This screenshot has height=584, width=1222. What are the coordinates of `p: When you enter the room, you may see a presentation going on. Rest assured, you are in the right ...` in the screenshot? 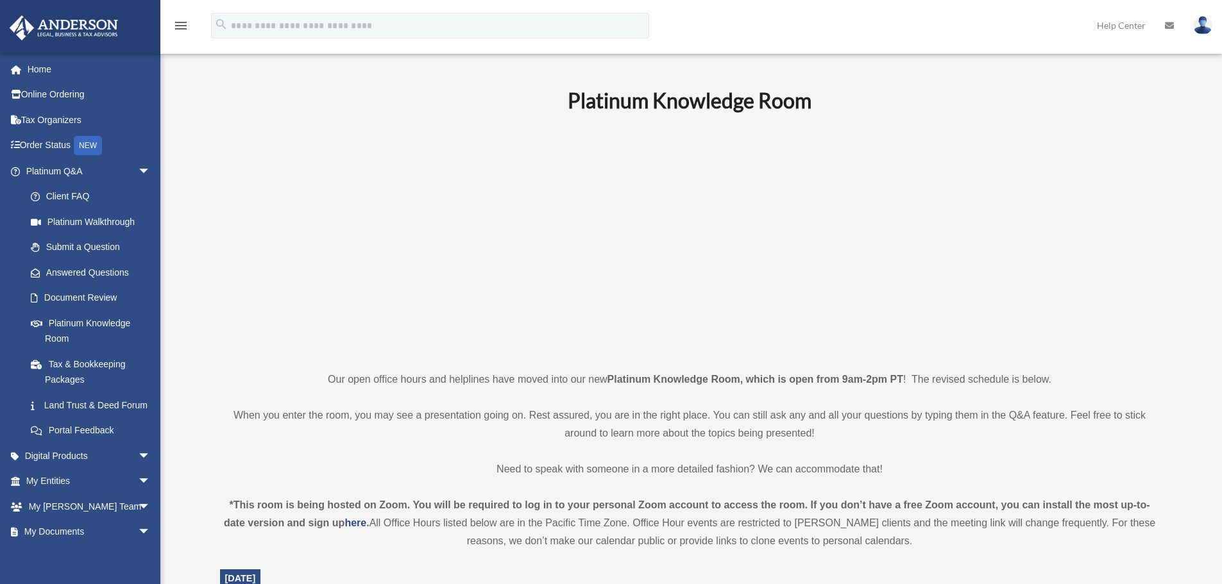 It's located at (689, 425).